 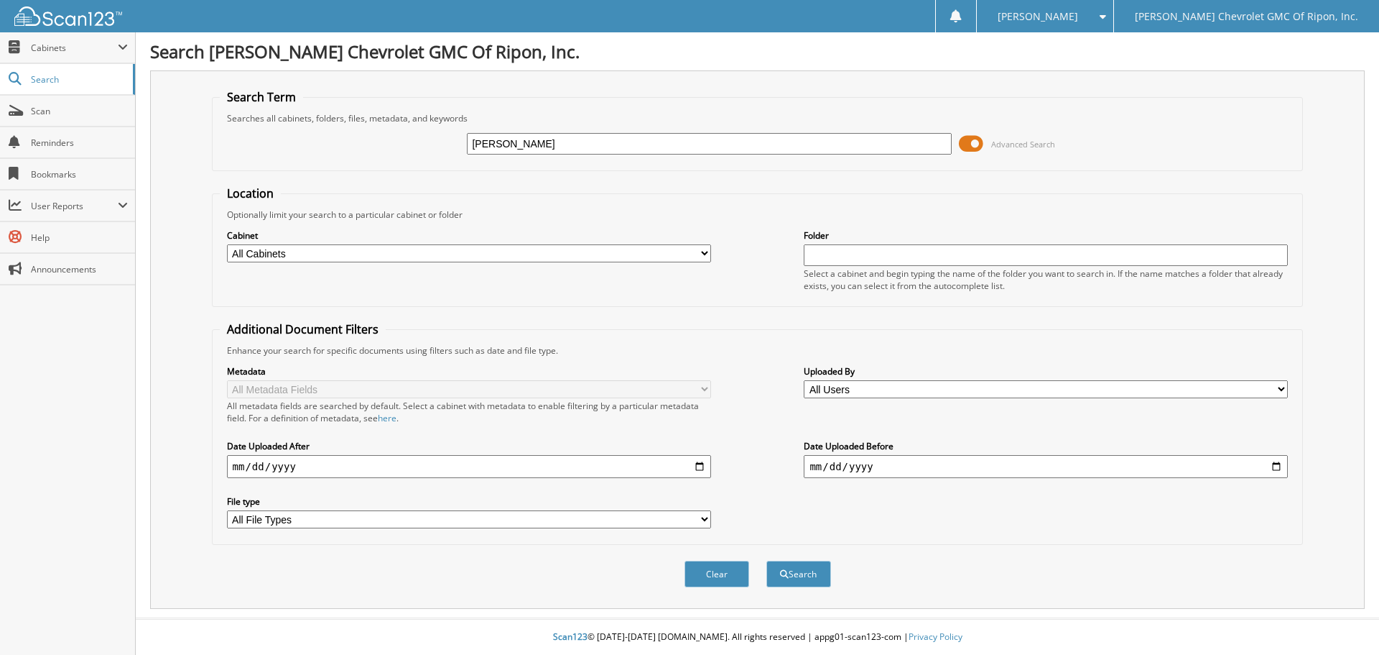 I want to click on div: Searches all cabinets, folders, files, metadata, and keywords, so click(x=758, y=118).